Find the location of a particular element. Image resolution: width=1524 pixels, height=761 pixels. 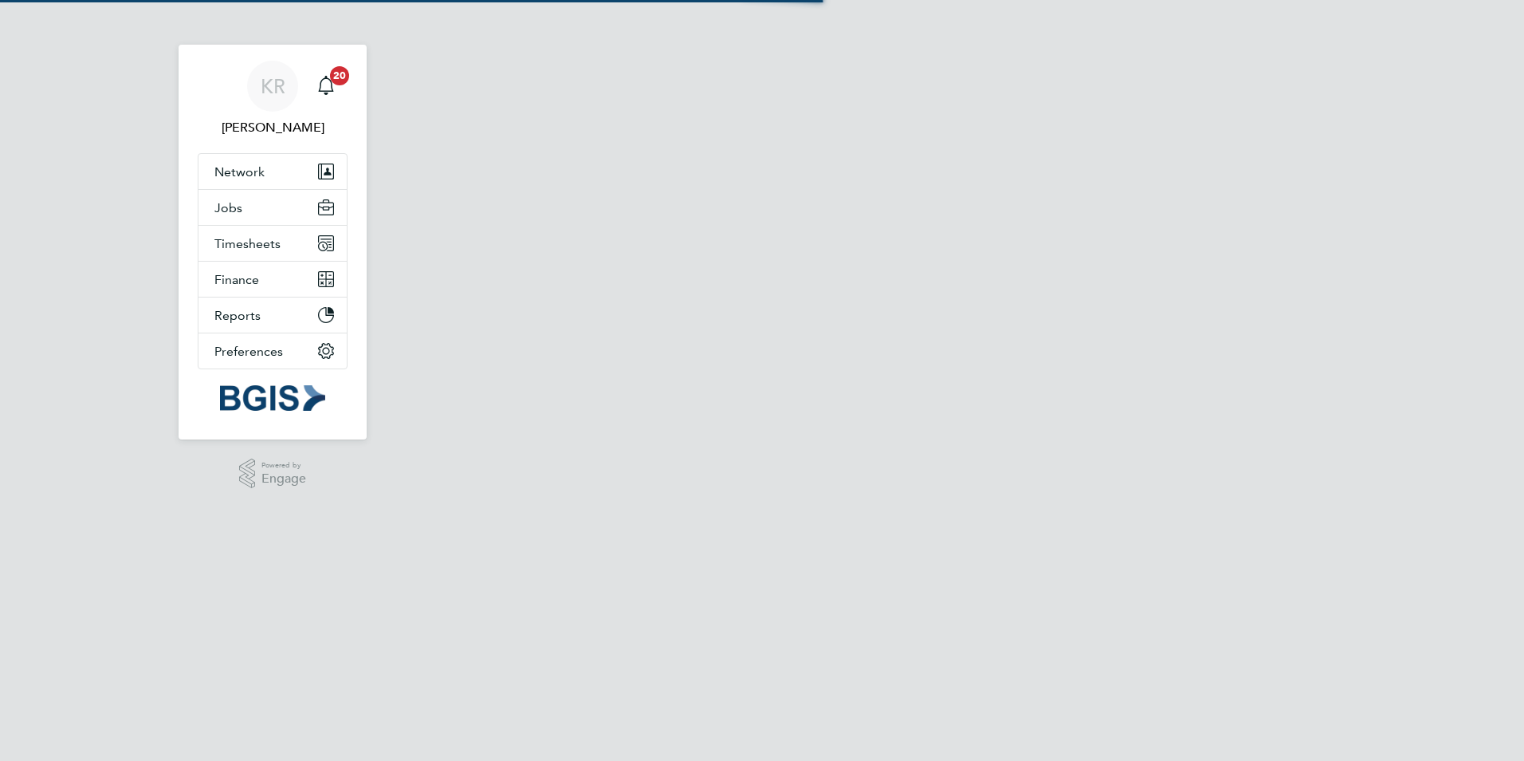

a: 20 is located at coordinates (326, 86).